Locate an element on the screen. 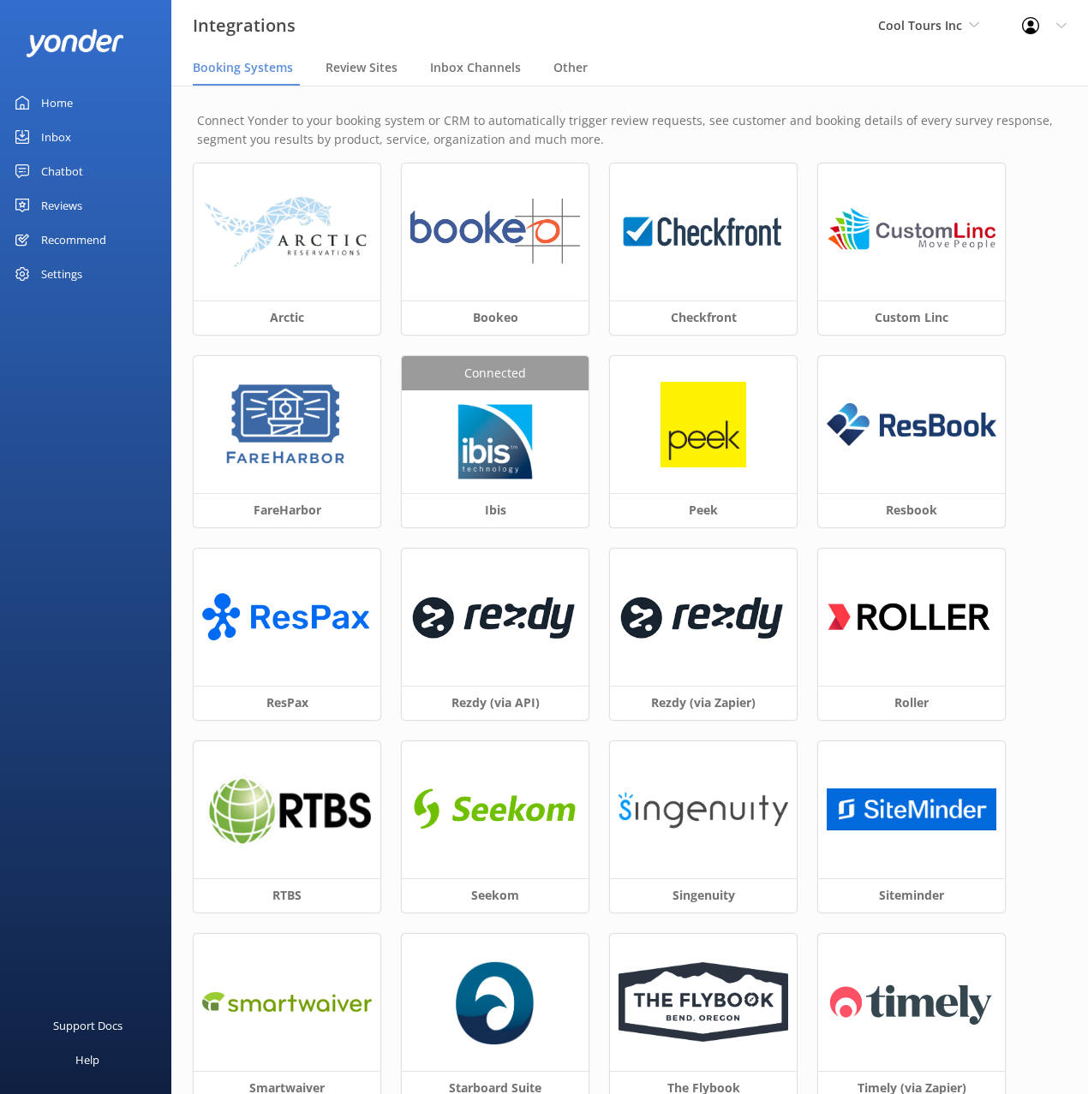  img: 1710292409..png is located at coordinates (911, 809).